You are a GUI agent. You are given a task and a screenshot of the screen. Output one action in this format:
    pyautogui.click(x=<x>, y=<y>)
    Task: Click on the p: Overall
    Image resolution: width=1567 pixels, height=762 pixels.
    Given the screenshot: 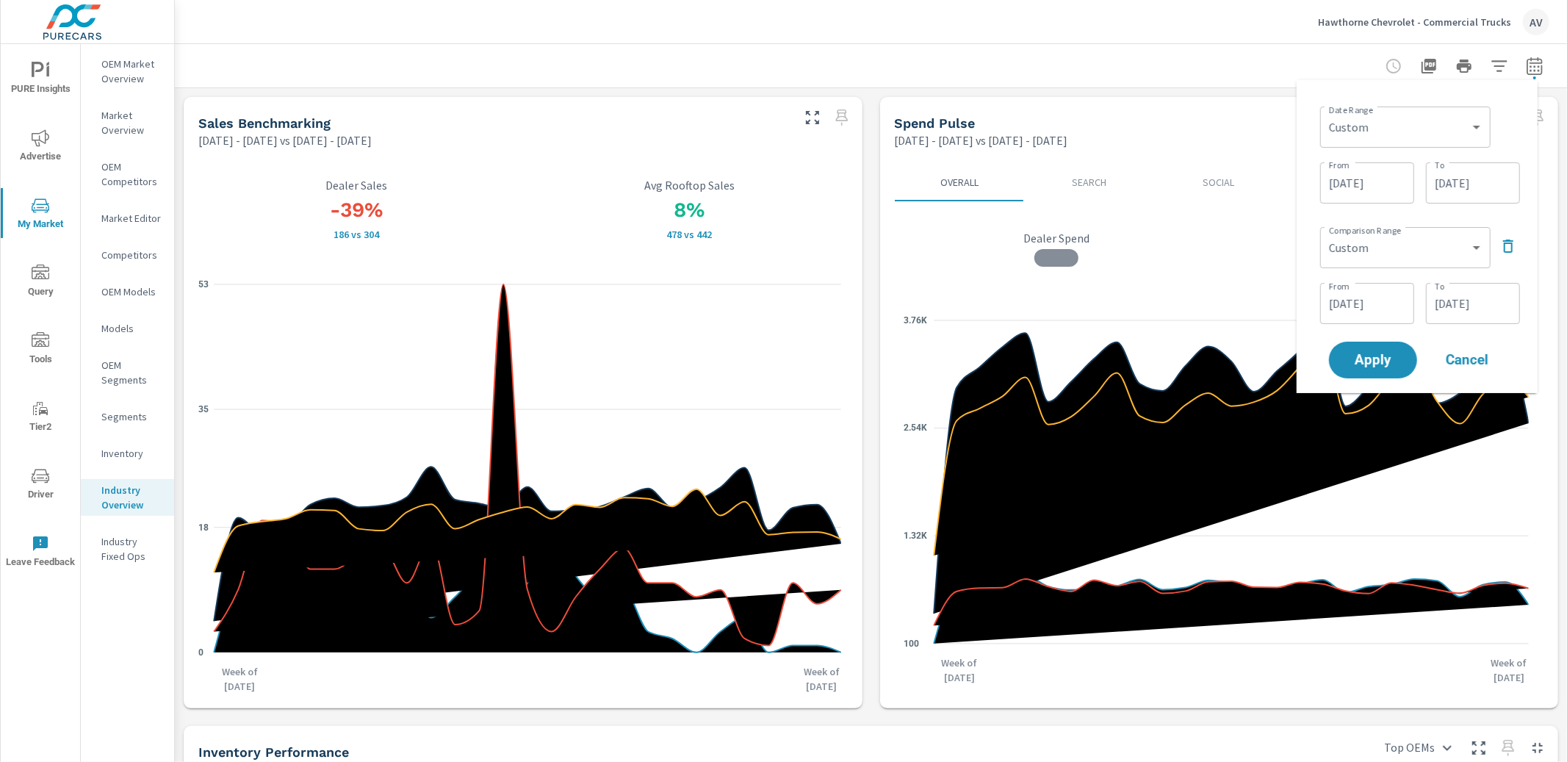 What is the action you would take?
    pyautogui.click(x=960, y=182)
    